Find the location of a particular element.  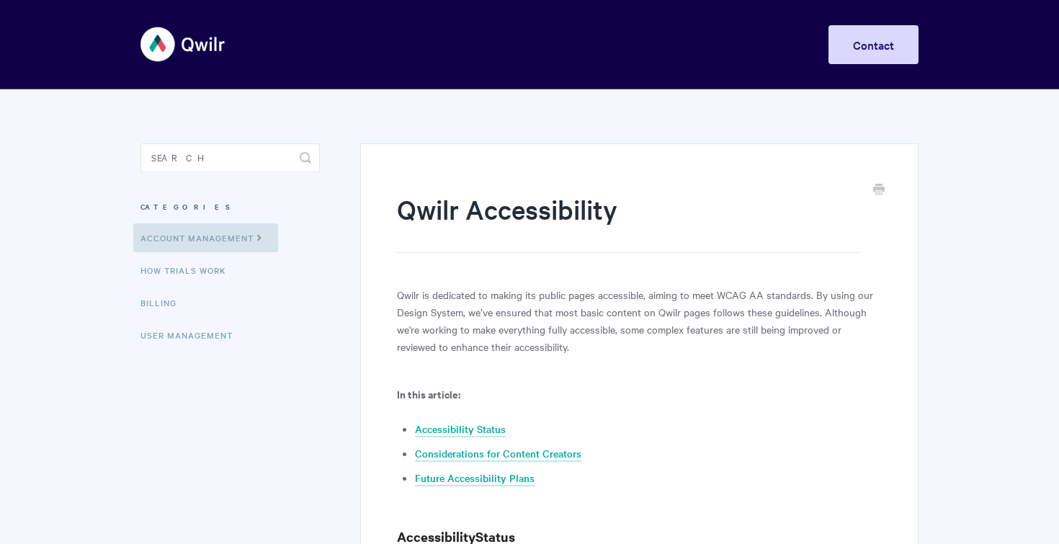

img: Qwilr Help Center is located at coordinates (183, 44).